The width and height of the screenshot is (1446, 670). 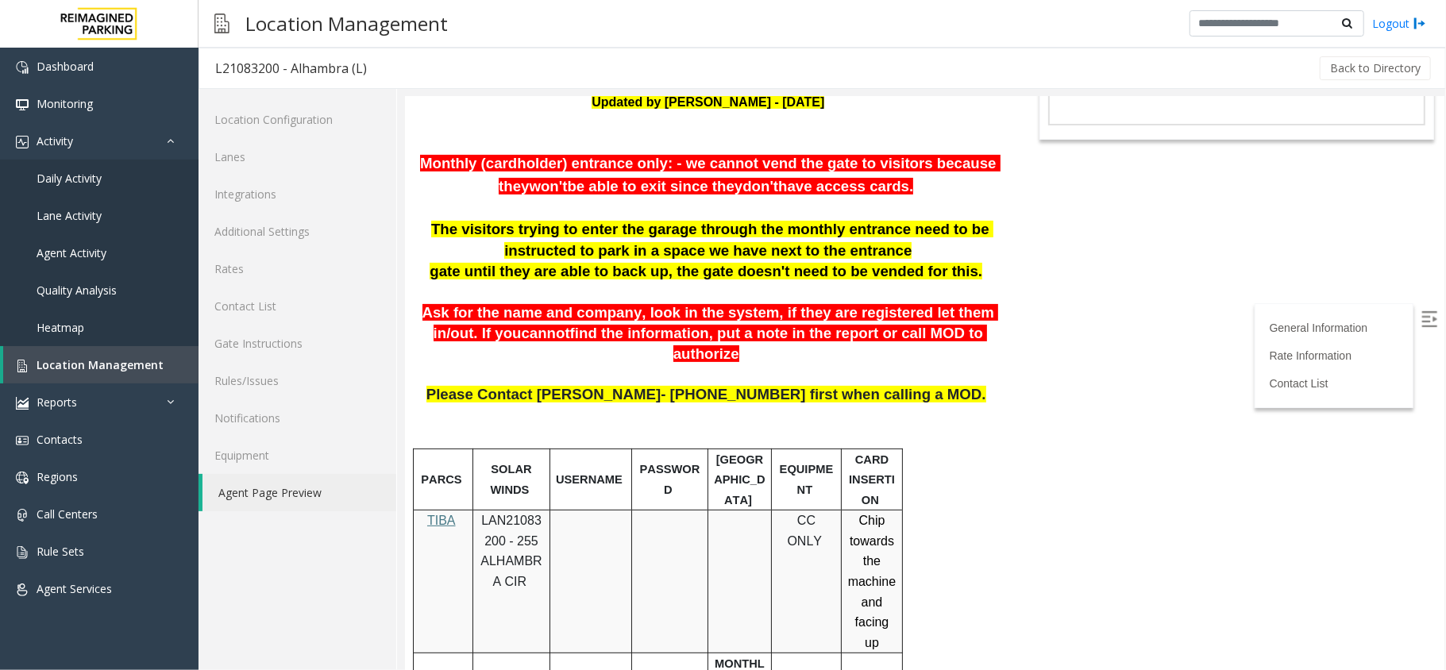 I want to click on span: Dashboard, so click(x=65, y=66).